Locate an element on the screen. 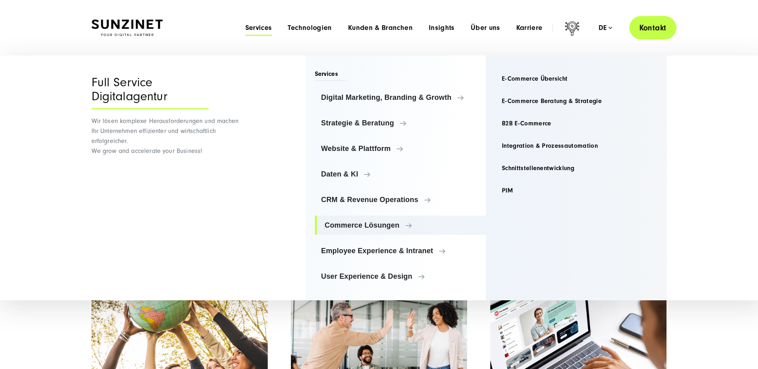  a: B2B E-Commerce is located at coordinates (576, 124).